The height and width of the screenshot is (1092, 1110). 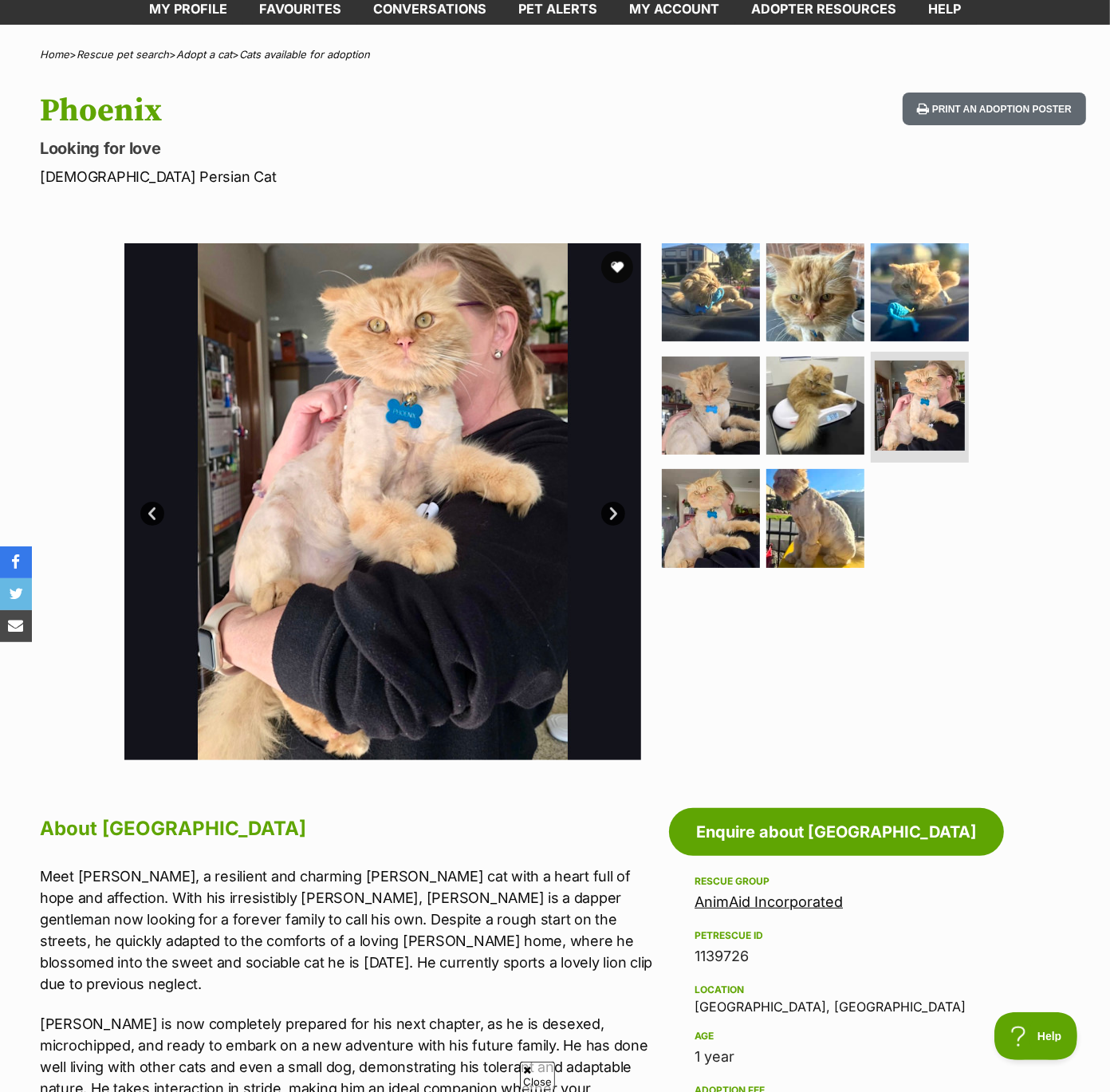 What do you see at coordinates (837, 881) in the screenshot?
I see `div: Rescue group` at bounding box center [837, 881].